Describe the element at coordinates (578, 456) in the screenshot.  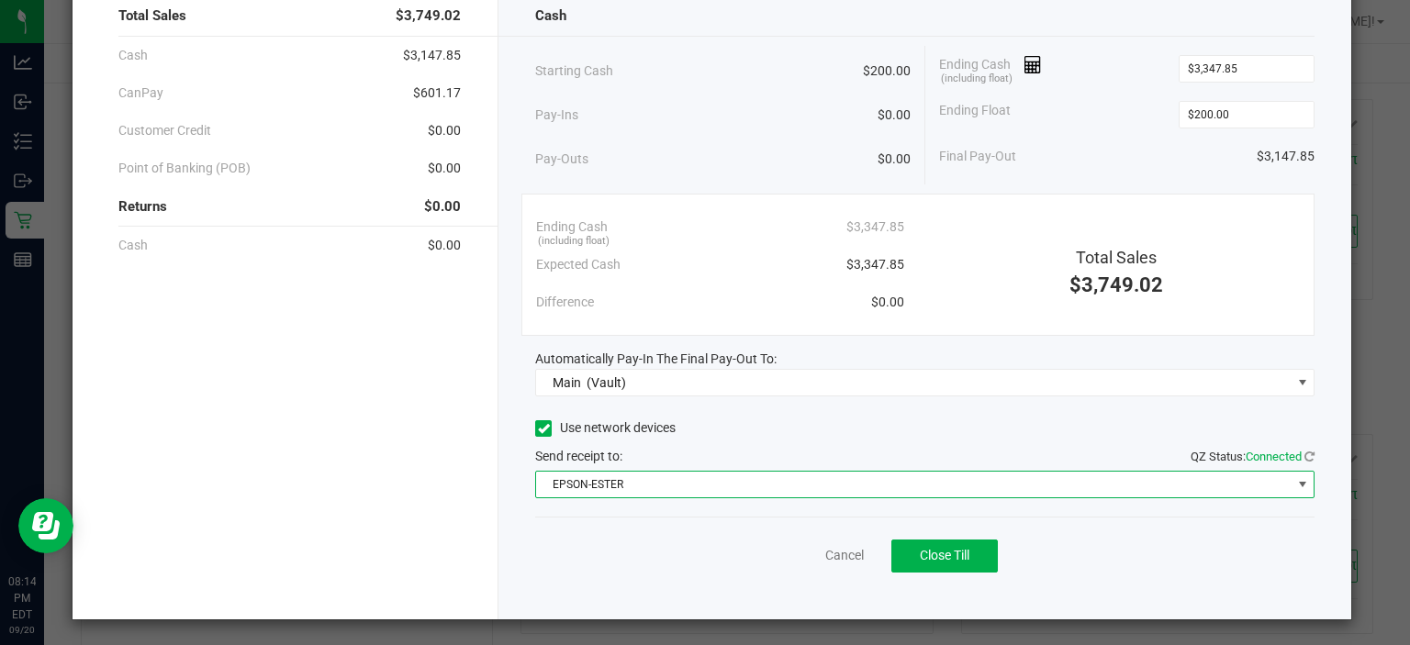
I see `span: Send receipt to:` at that location.